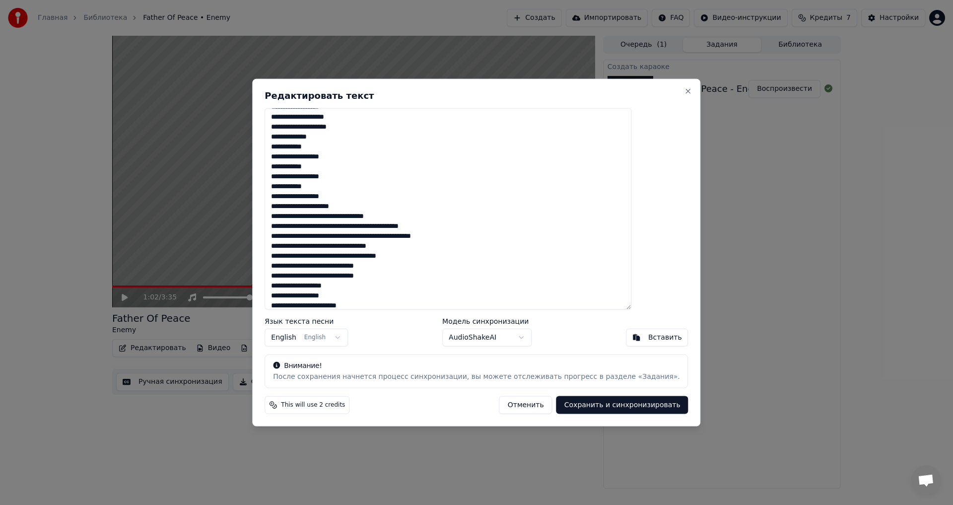 The height and width of the screenshot is (505, 953). I want to click on div: Внимание!, so click(476, 366).